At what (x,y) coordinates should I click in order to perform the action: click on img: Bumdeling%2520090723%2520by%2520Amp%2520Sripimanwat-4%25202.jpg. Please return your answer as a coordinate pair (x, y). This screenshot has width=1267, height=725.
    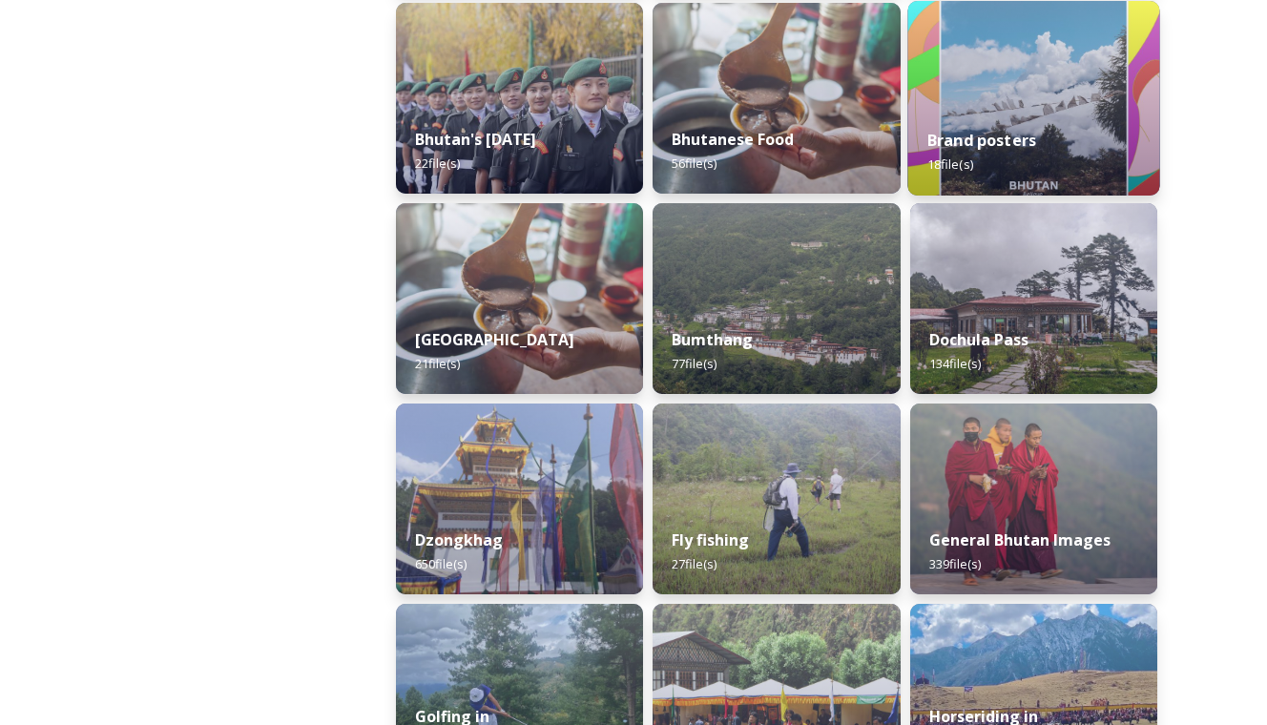
    Looking at the image, I should click on (519, 299).